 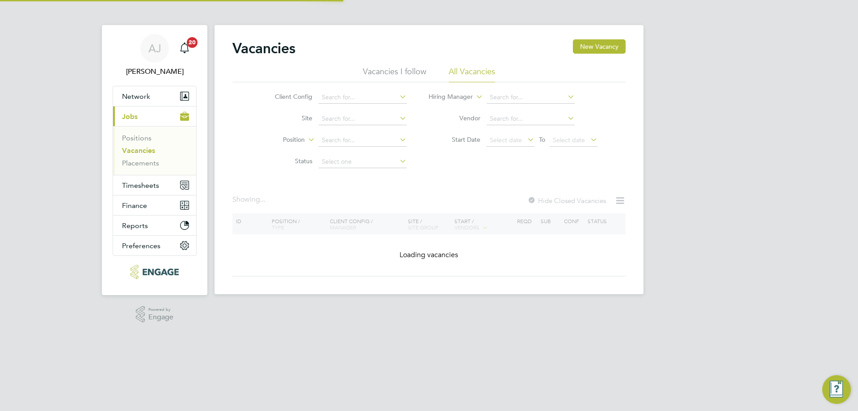 What do you see at coordinates (155, 225) in the screenshot?
I see `button: Reports` at bounding box center [155, 225].